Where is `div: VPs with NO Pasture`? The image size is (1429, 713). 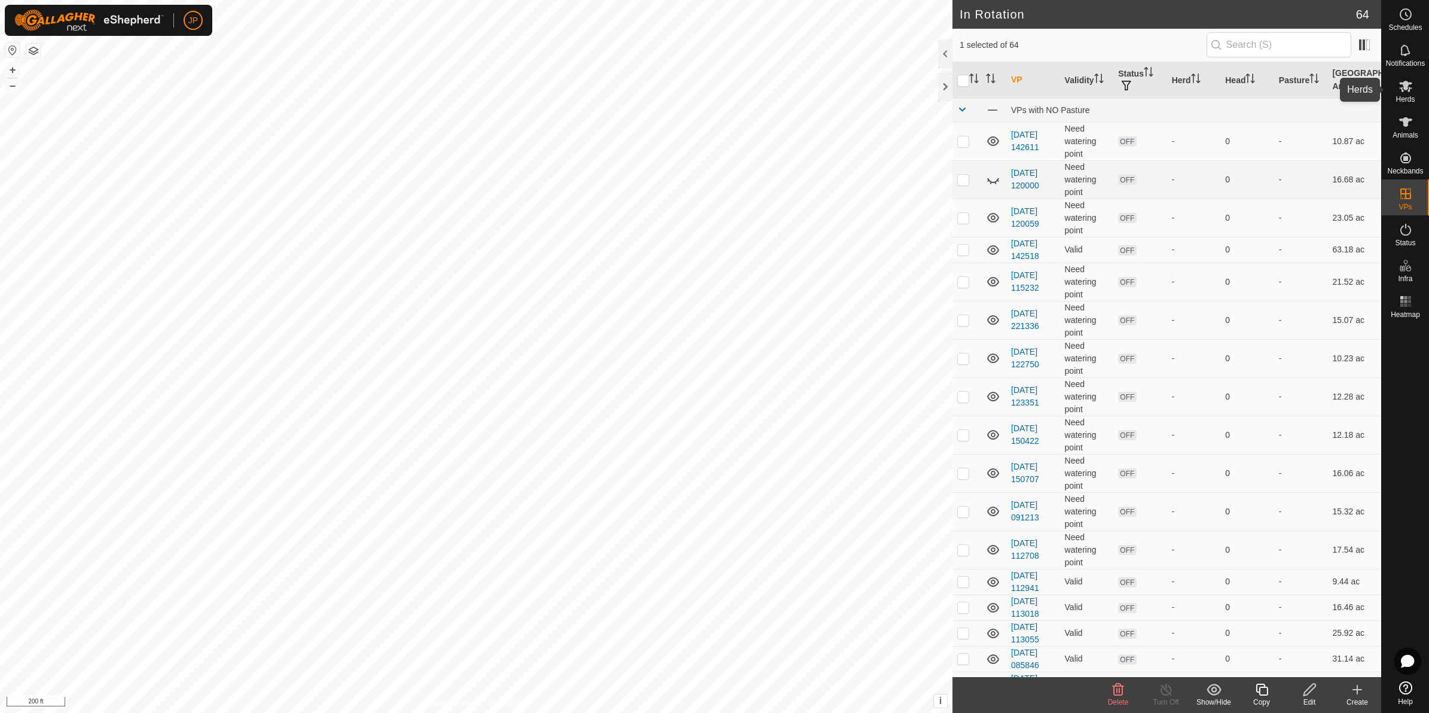 div: VPs with NO Pasture is located at coordinates (1194, 110).